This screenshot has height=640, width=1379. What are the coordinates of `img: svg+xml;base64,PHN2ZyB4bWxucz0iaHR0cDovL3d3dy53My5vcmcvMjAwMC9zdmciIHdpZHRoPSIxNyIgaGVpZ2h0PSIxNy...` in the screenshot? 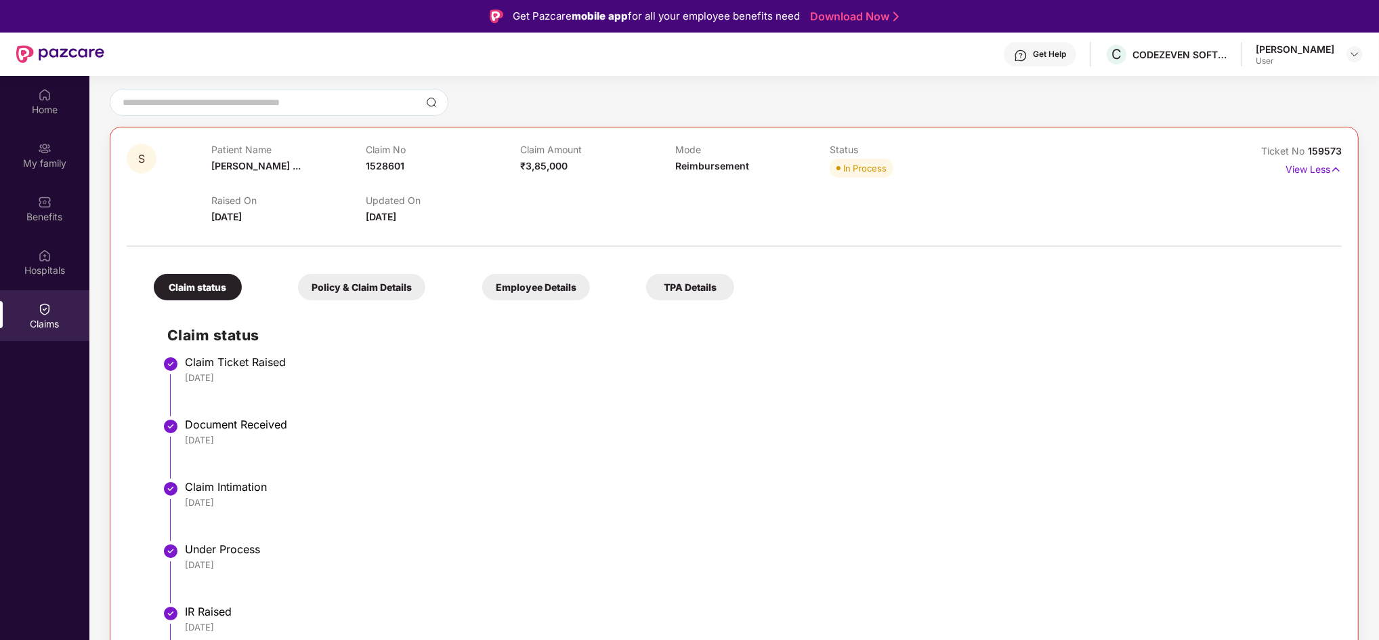 It's located at (1336, 169).